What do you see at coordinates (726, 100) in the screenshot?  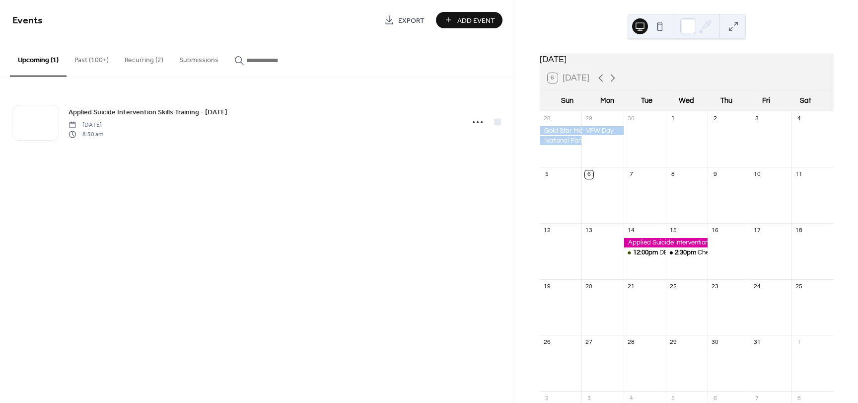 I see `div: Thu` at bounding box center [726, 100].